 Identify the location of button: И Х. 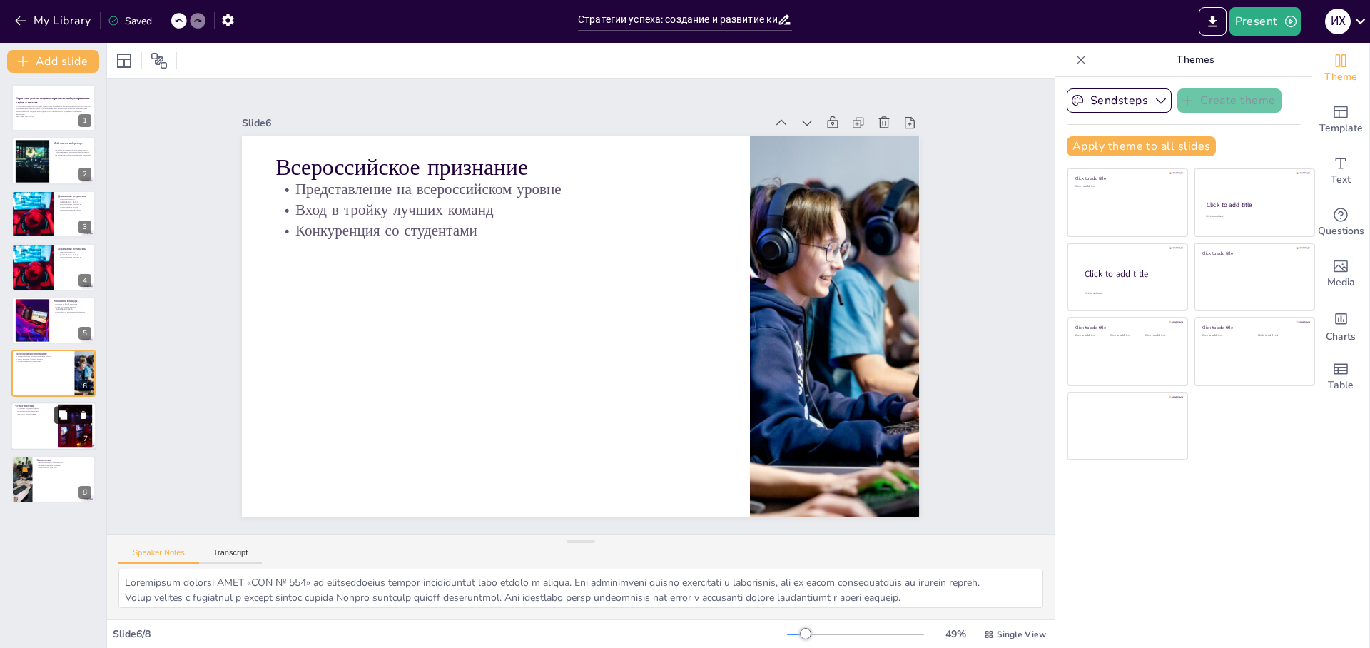
(1338, 21).